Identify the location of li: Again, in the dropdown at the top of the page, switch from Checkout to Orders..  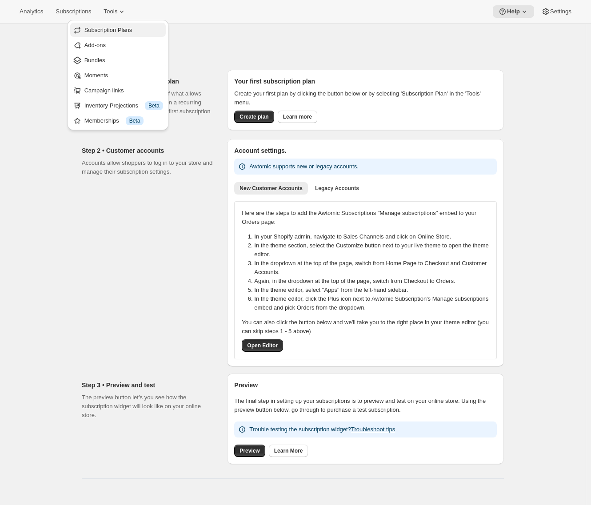
(374, 281).